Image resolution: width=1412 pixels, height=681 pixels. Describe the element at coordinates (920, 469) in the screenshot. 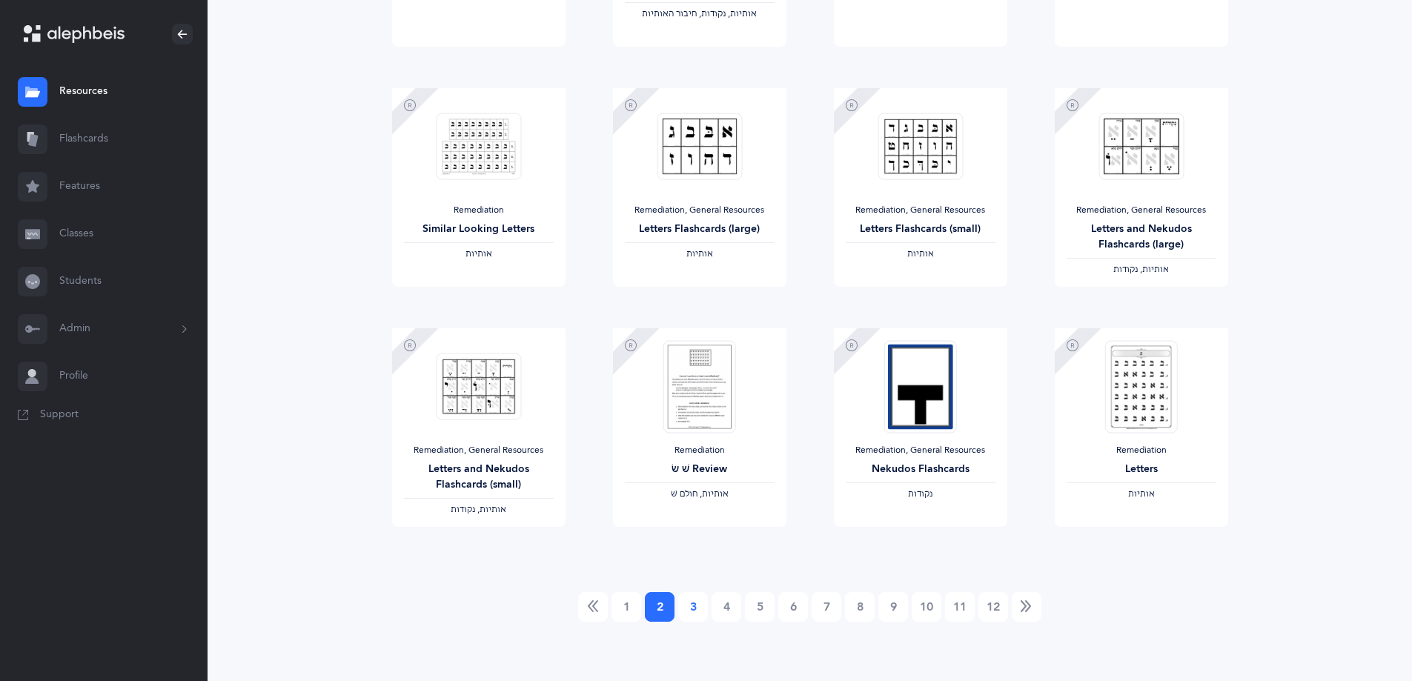

I see `div: Nekudos Flashcards` at that location.